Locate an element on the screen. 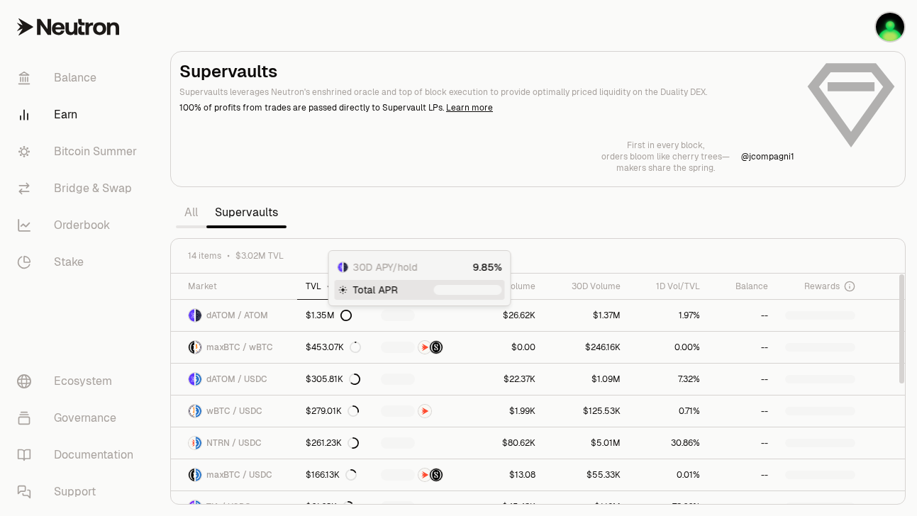 The height and width of the screenshot is (516, 917). div: 1D Vol/TVL is located at coordinates (669, 286).